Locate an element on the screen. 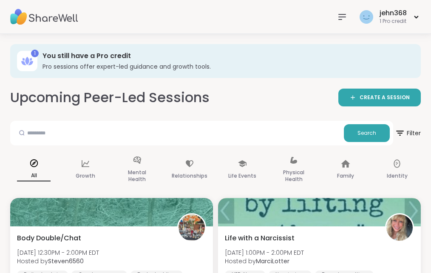 Image resolution: width=431 pixels, height=273 pixels. span: Filter is located at coordinates (407, 133).